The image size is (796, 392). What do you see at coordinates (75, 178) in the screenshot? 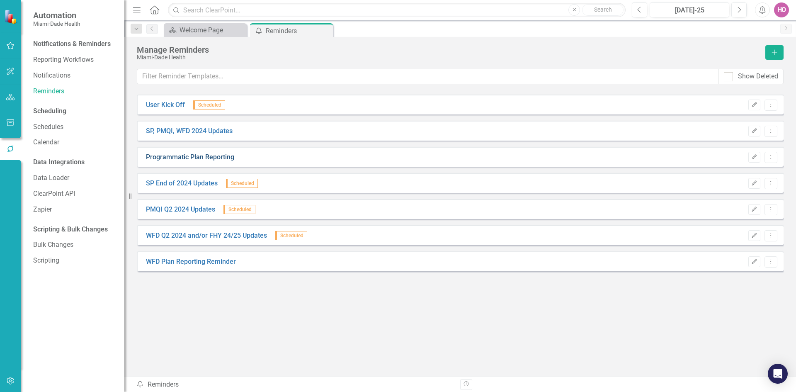
I see `a: Data Loader` at bounding box center [75, 178].